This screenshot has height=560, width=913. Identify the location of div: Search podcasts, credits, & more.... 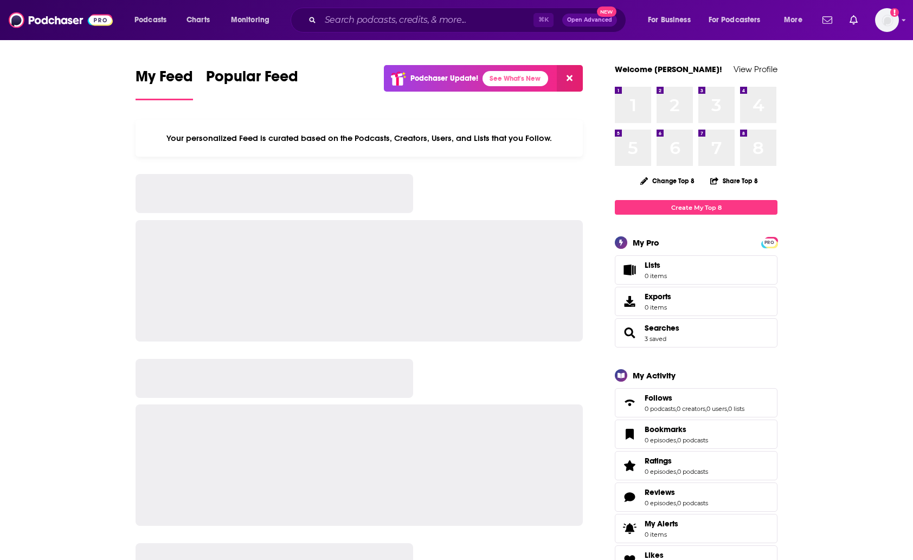
(469, 20).